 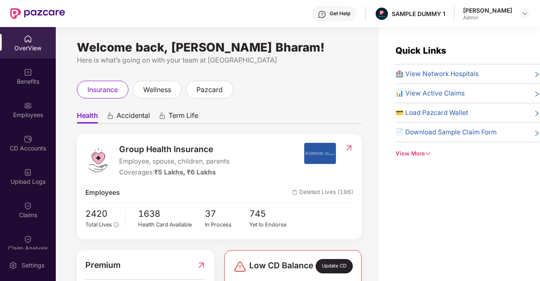 What do you see at coordinates (427, 153) in the screenshot?
I see `span: down` at bounding box center [427, 153].